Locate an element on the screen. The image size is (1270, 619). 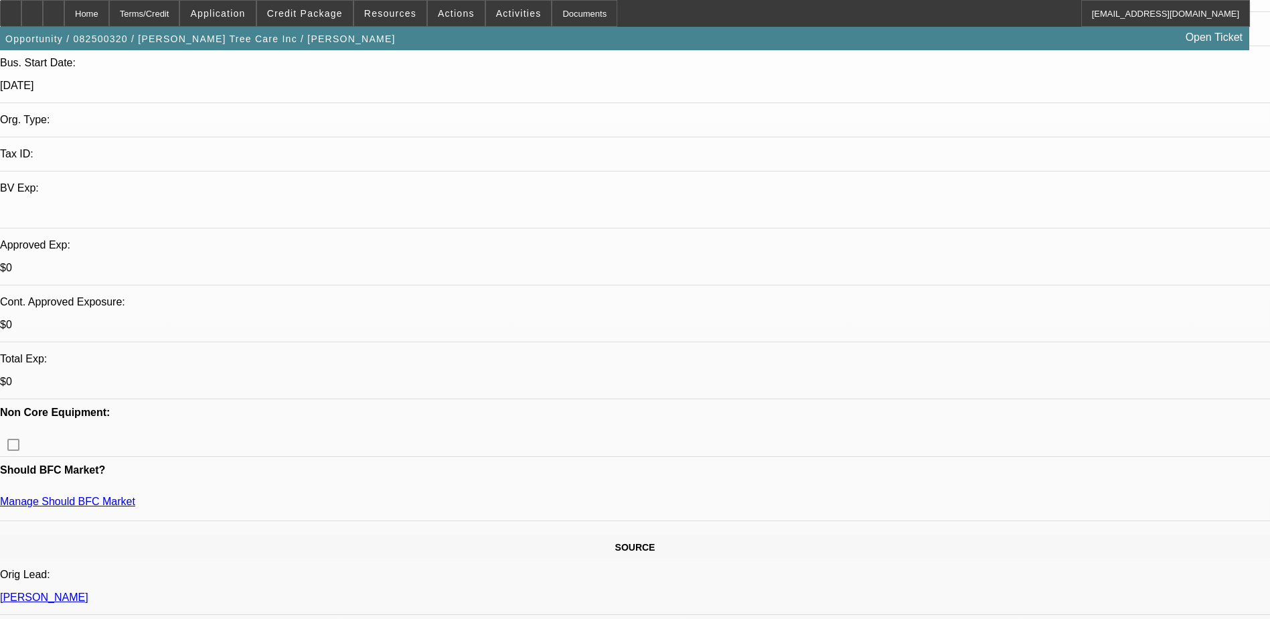
span: Activities is located at coordinates (519, 13).